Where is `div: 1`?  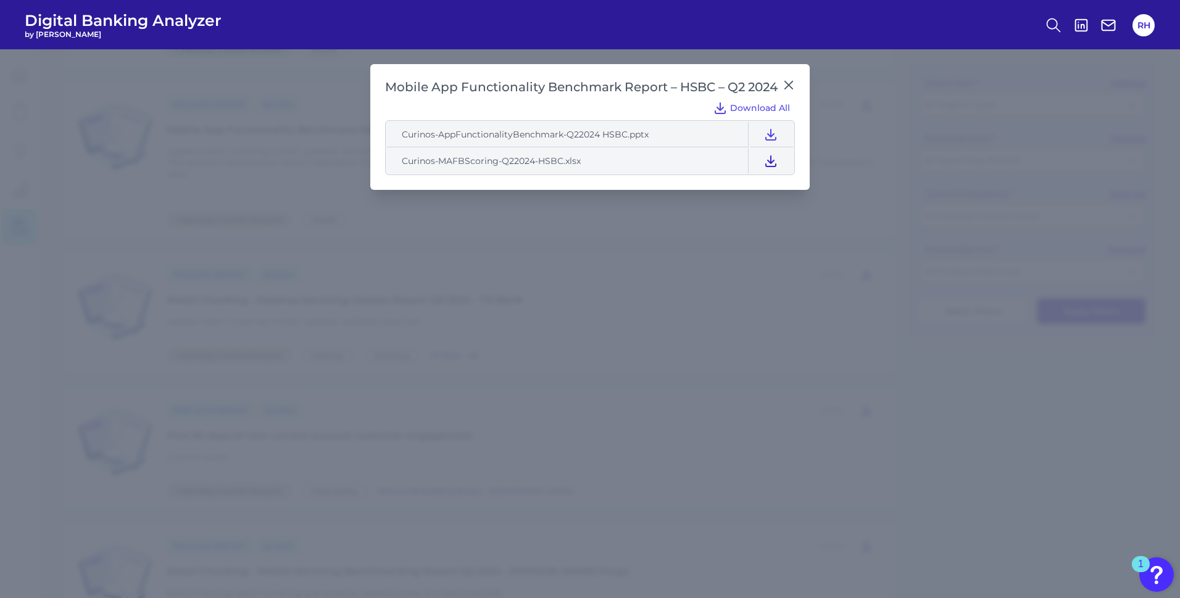
div: 1 is located at coordinates (1140, 573).